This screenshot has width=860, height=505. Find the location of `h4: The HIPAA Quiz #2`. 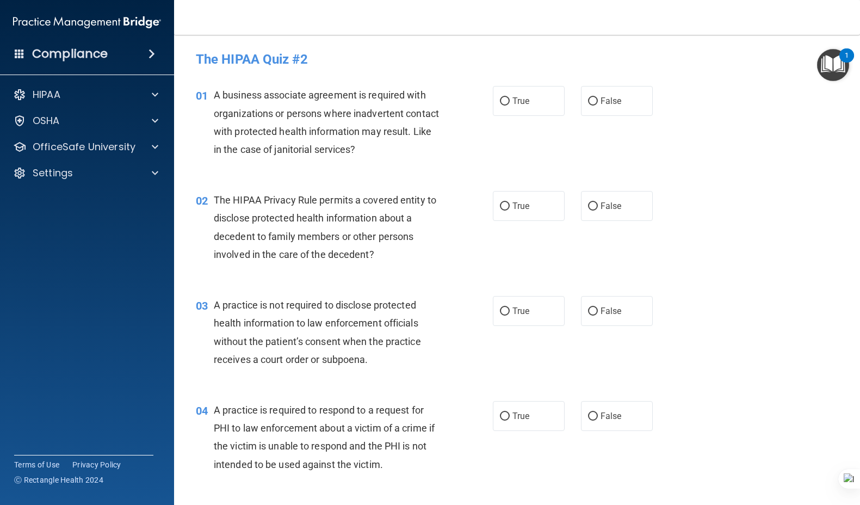

h4: The HIPAA Quiz #2 is located at coordinates (517, 59).